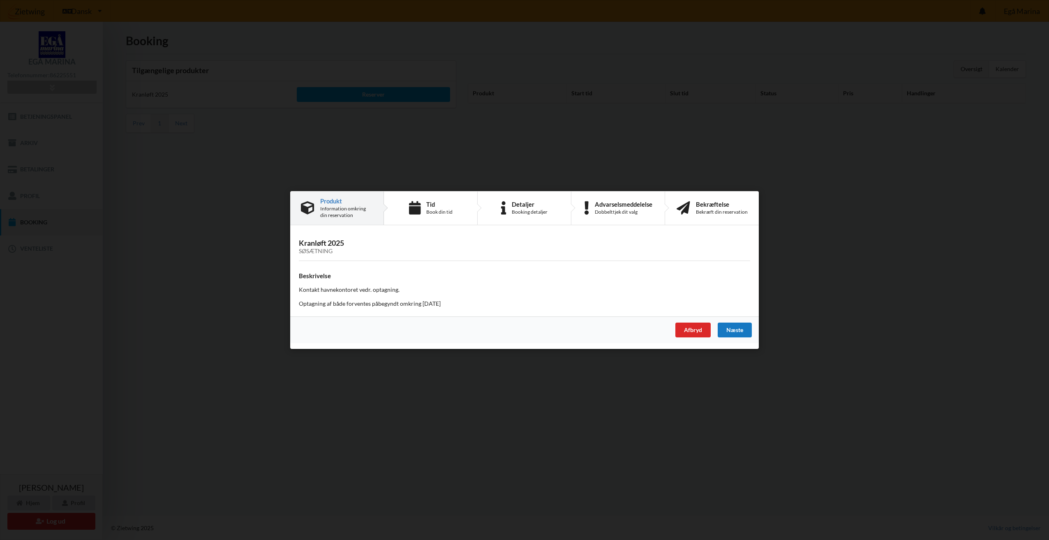 Image resolution: width=1049 pixels, height=540 pixels. What do you see at coordinates (524, 251) in the screenshot?
I see `div: Søsætning` at bounding box center [524, 251].